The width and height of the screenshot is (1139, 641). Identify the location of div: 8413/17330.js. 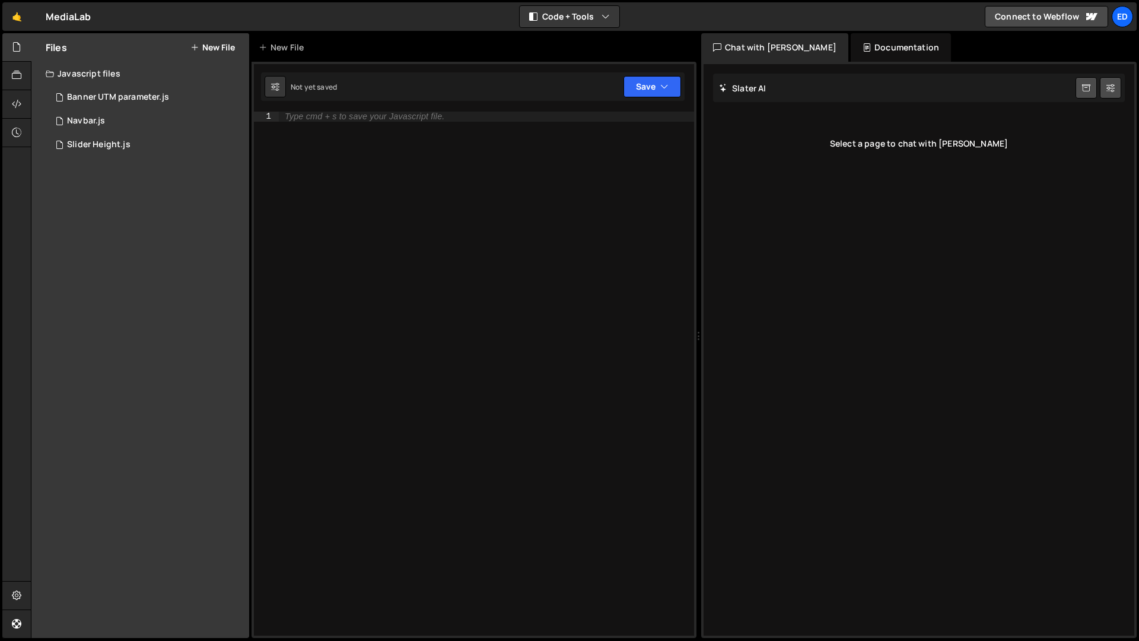
(147, 121).